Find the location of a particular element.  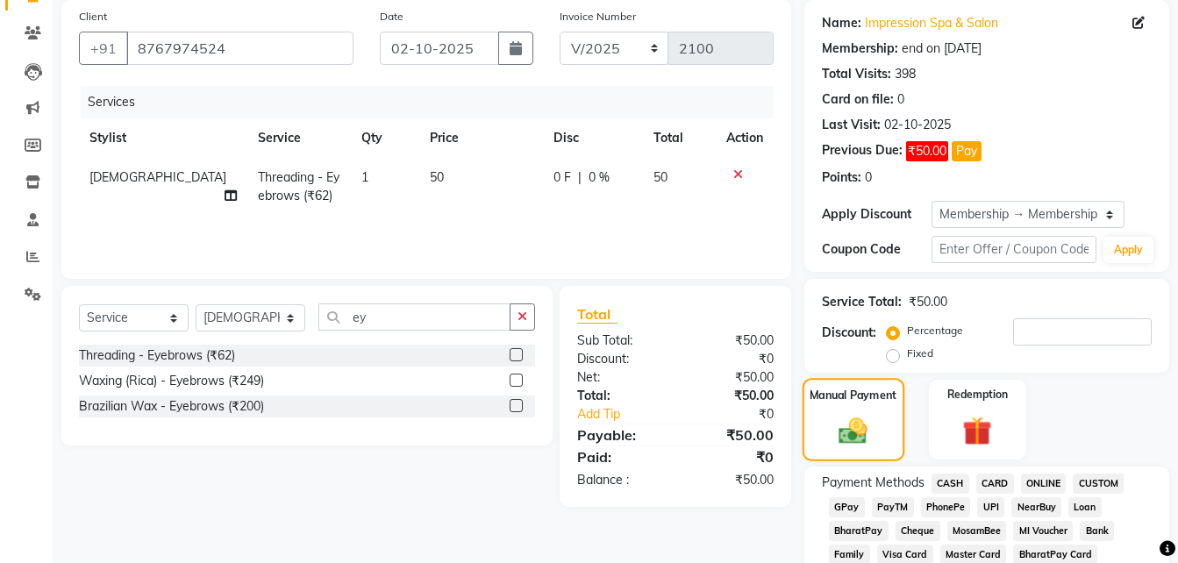

a: Impression Spa & Salon is located at coordinates (931, 23).